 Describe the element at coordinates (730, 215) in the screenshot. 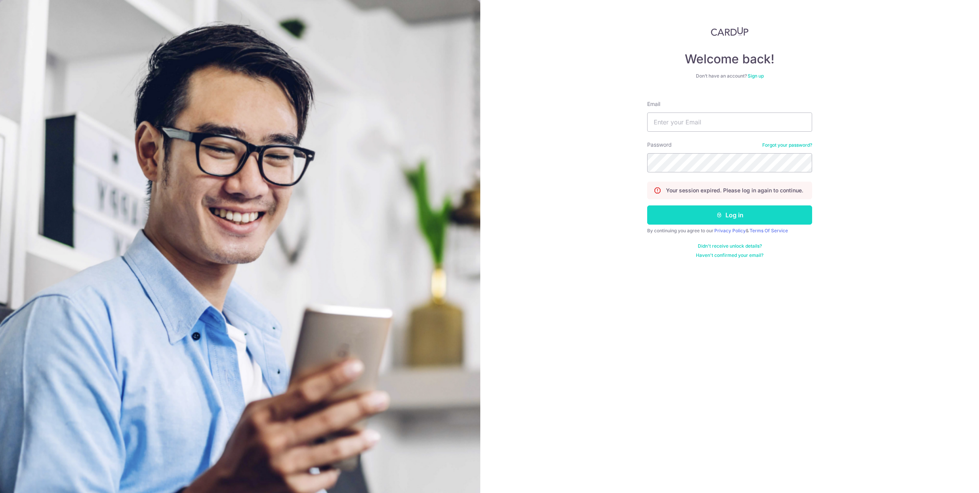

I see `button: Log in` at that location.